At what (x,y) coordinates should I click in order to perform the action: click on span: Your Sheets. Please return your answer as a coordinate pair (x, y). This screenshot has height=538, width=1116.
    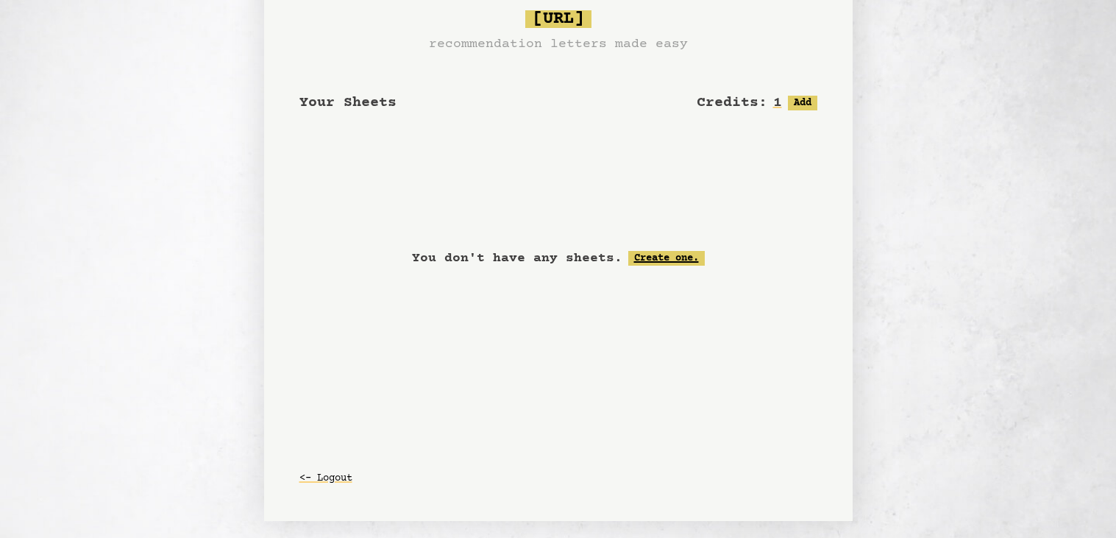
    Looking at the image, I should click on (348, 102).